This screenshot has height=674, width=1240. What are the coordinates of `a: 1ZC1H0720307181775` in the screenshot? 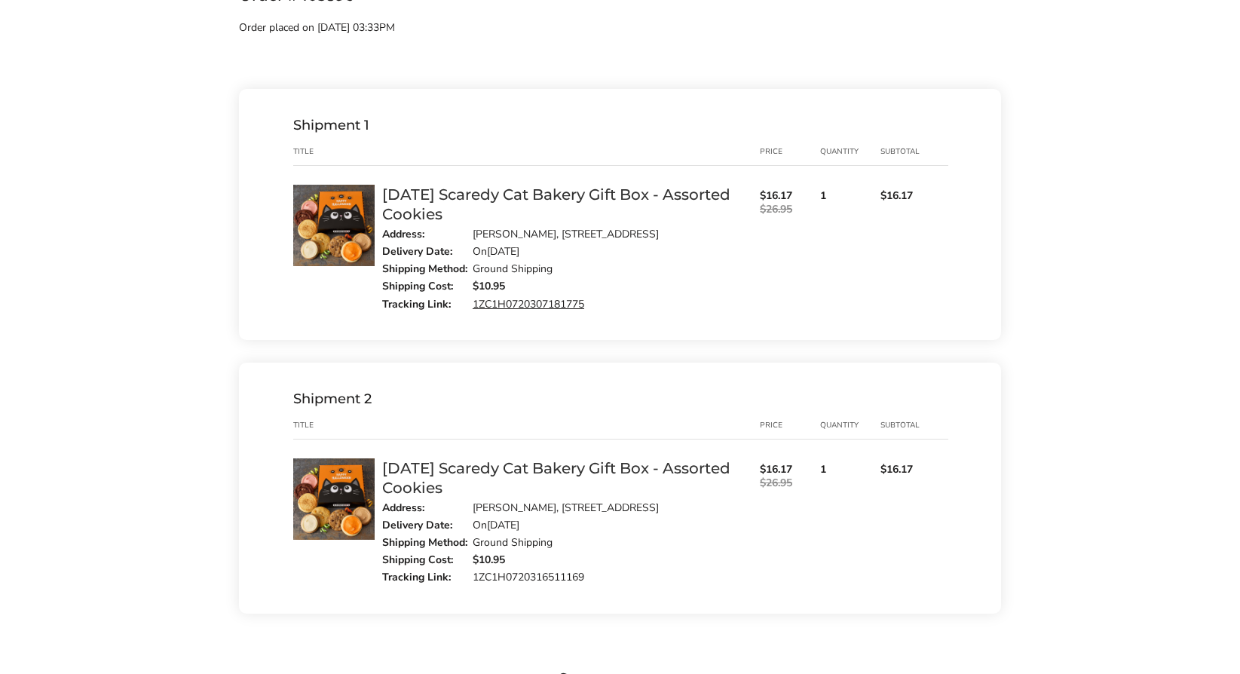 It's located at (528, 304).